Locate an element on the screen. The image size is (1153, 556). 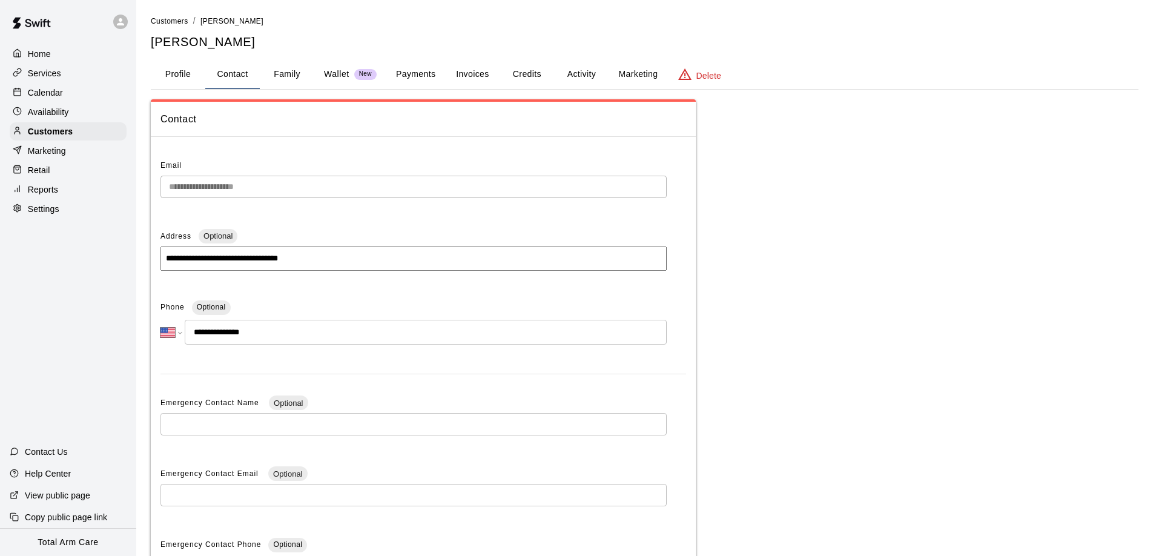
a: Marketing is located at coordinates (68, 151).